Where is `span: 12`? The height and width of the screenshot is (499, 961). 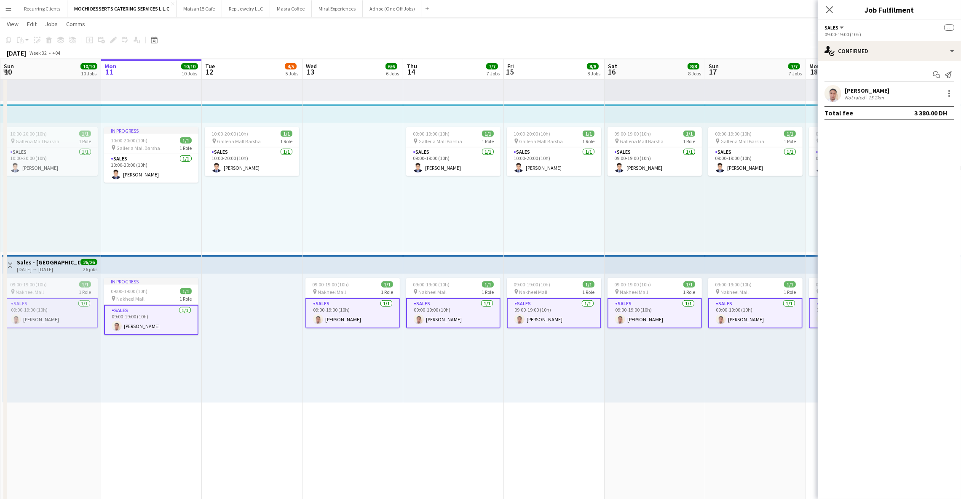 span: 12 is located at coordinates (209, 72).